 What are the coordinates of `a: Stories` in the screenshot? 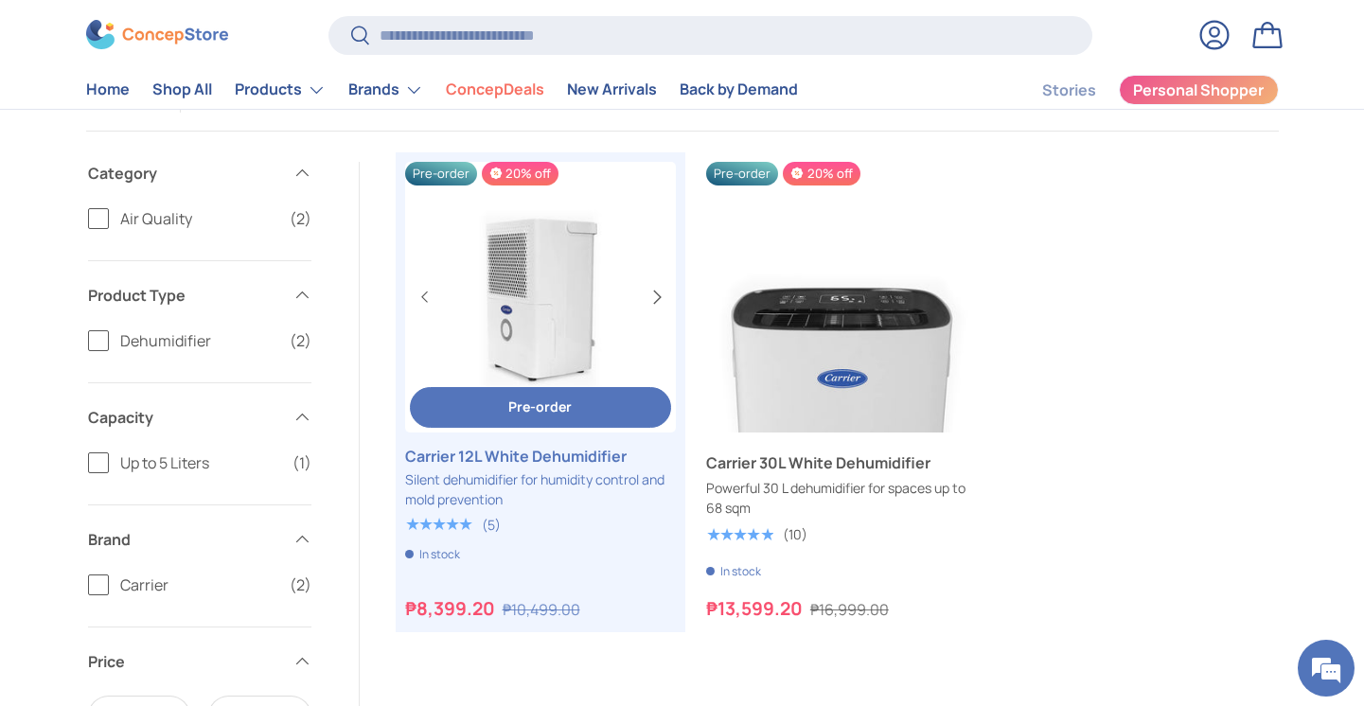 It's located at (1069, 90).